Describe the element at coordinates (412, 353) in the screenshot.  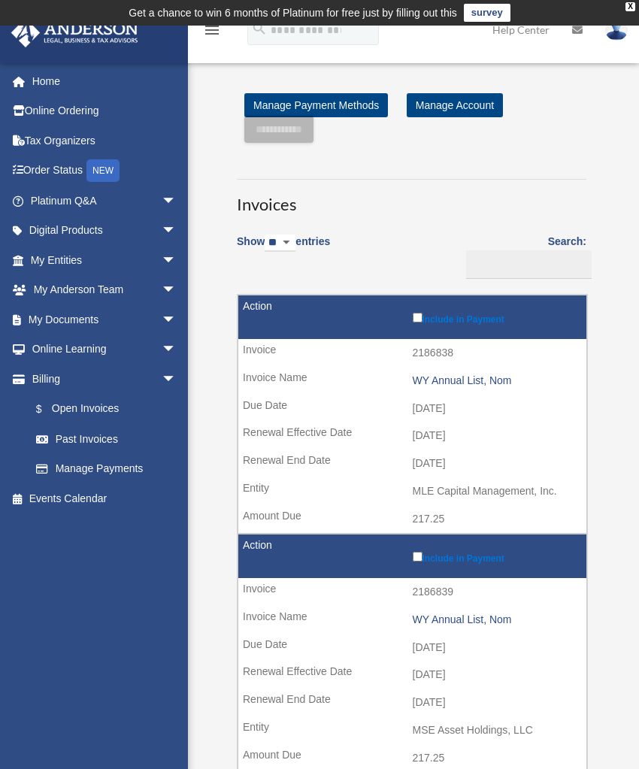
I see `td: 2186838` at that location.